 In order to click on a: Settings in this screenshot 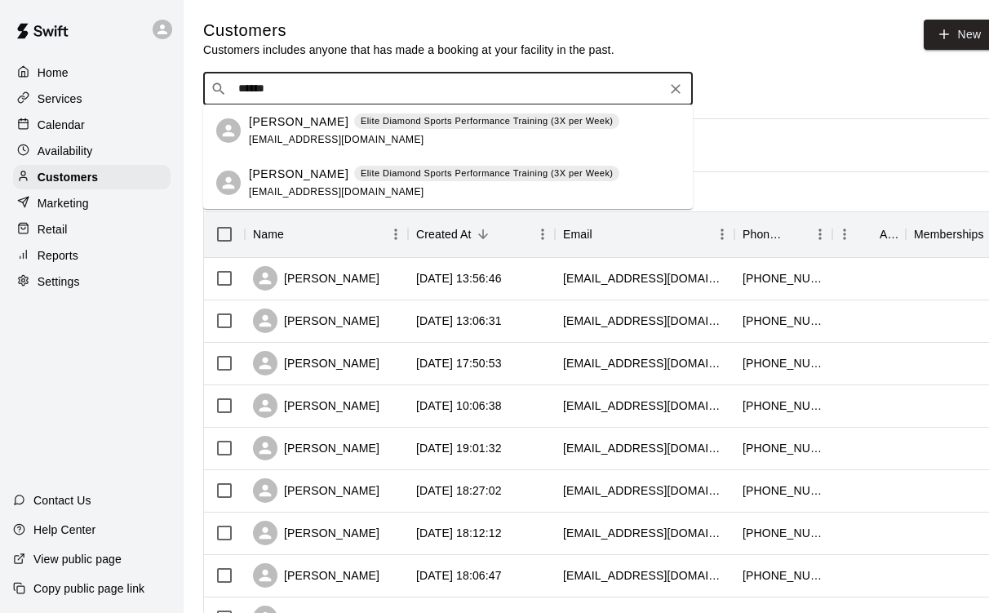, I will do `click(91, 281)`.